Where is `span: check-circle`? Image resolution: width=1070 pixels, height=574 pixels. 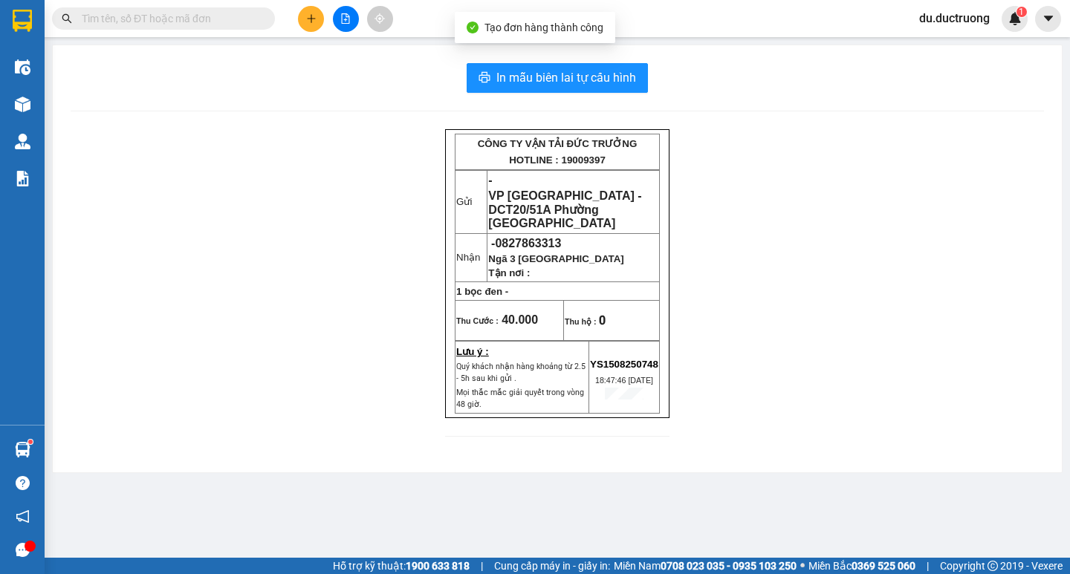 span: check-circle is located at coordinates (473, 27).